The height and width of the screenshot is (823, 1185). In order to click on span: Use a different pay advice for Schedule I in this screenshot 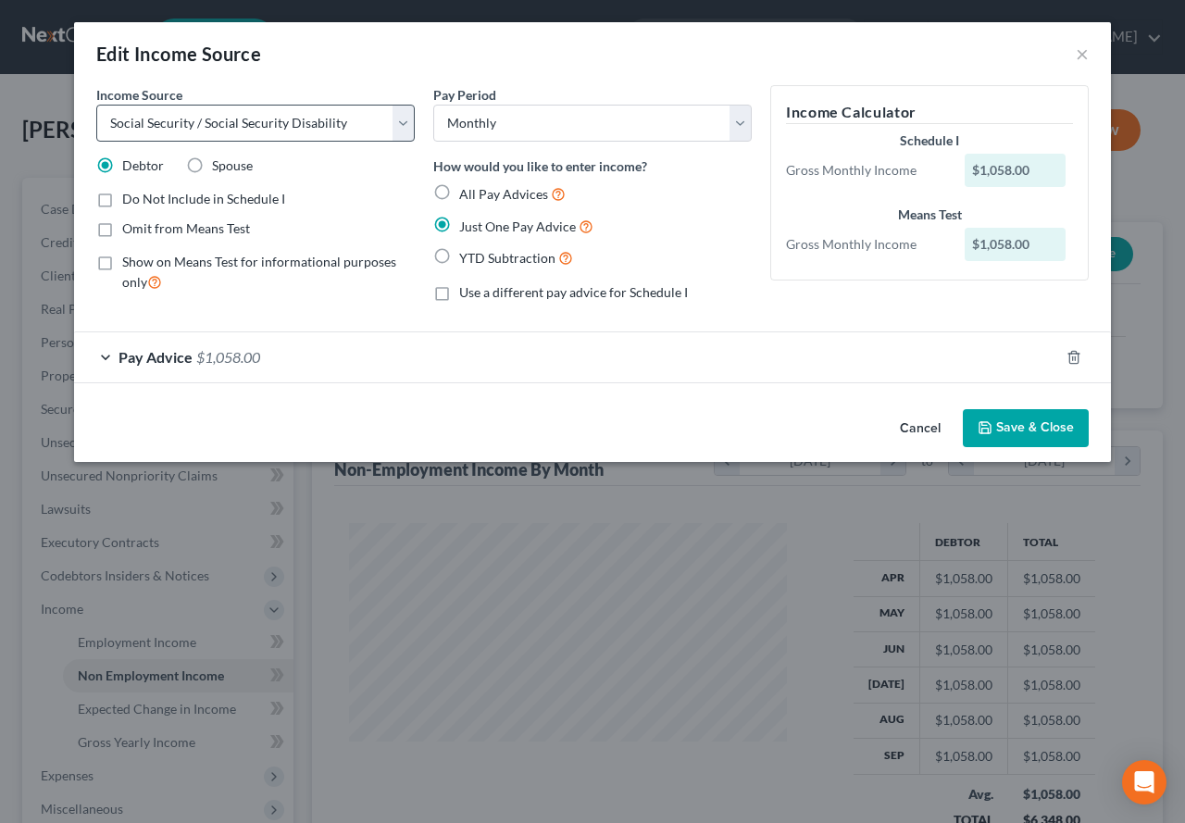, I will do `click(573, 292)`.